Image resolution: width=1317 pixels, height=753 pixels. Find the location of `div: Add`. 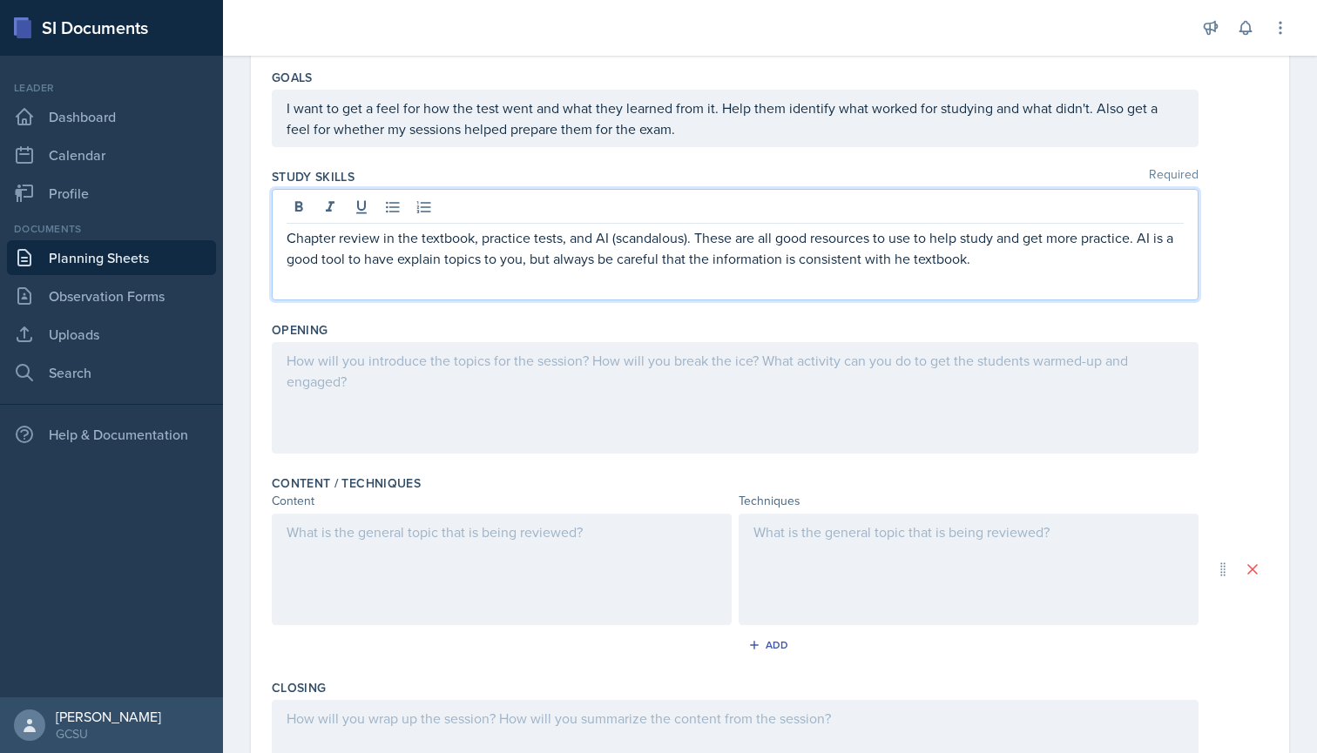

div: Add is located at coordinates (770, 645).